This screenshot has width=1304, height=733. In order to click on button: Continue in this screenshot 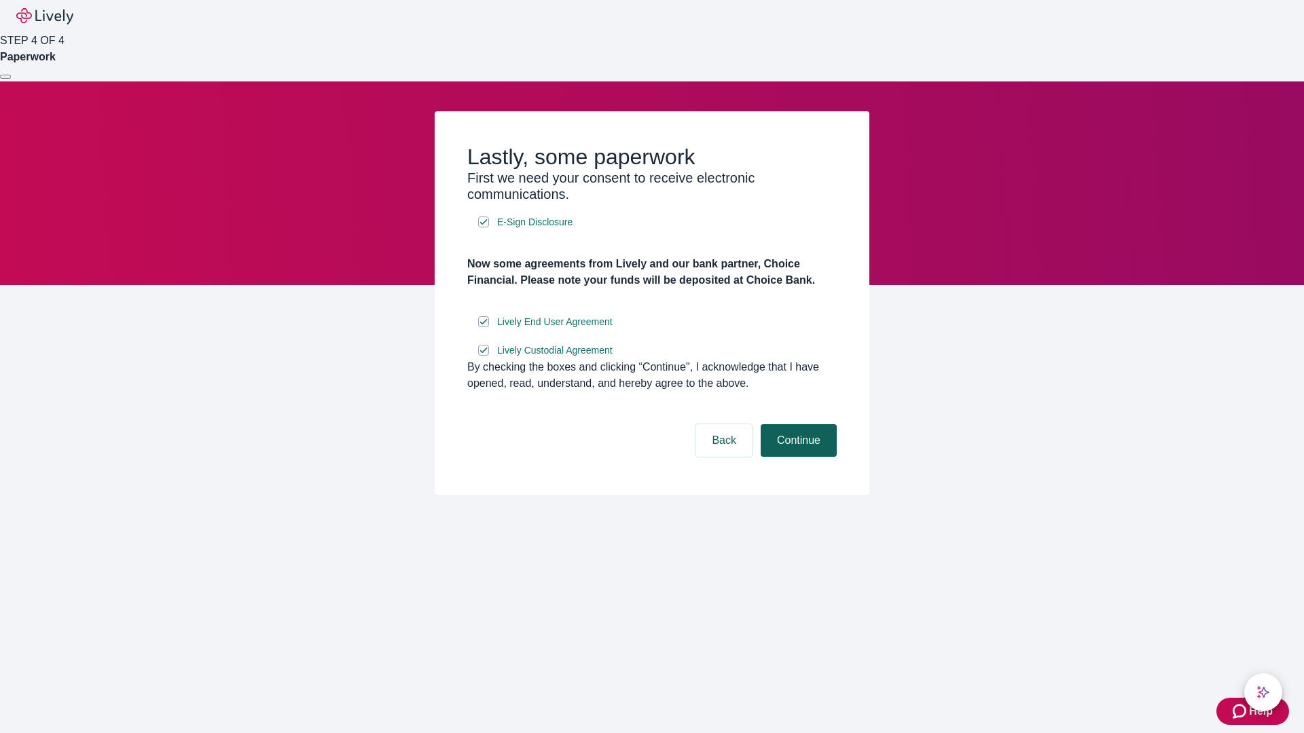, I will do `click(799, 441)`.